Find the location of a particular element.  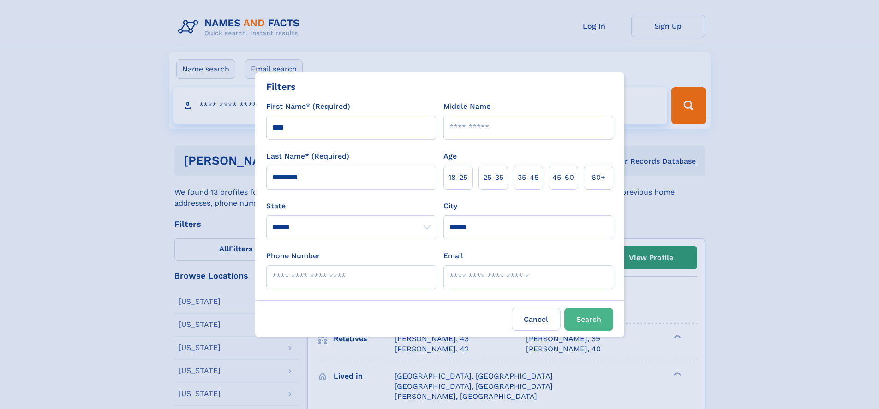

label: Phone Number is located at coordinates (293, 256).